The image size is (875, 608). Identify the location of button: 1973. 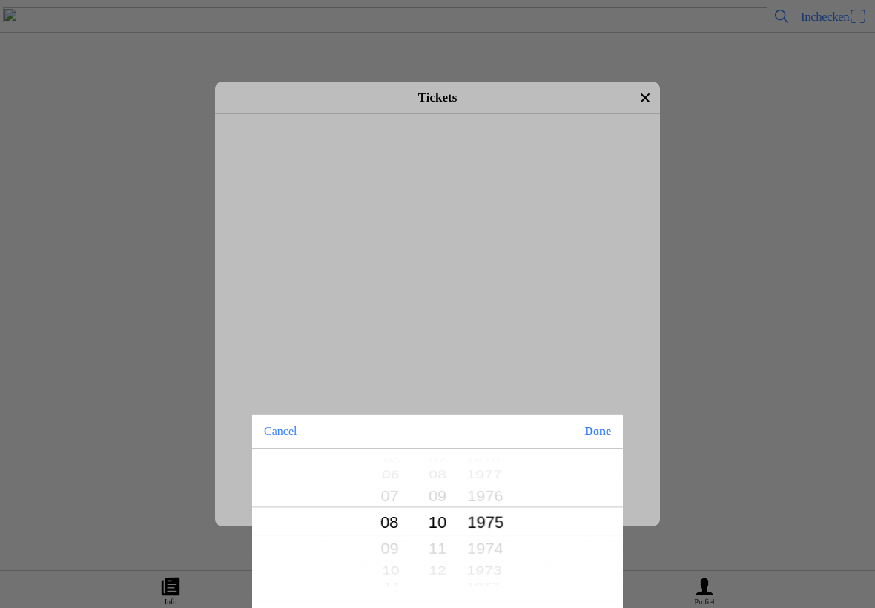
(484, 570).